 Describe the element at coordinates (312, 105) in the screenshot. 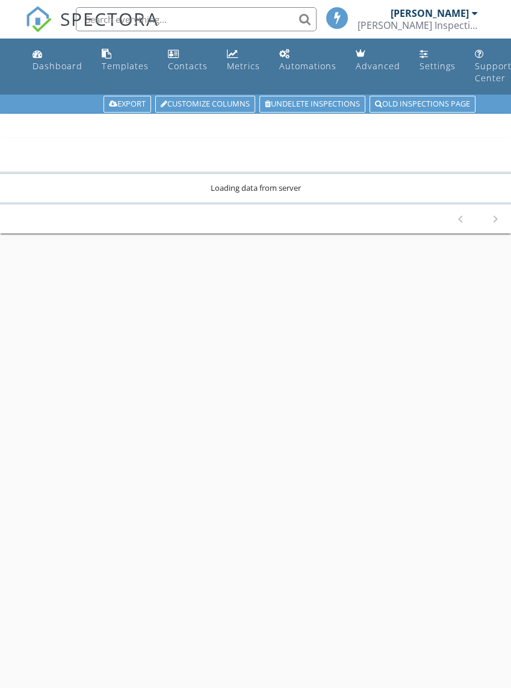

I see `a: Undelete inspections` at that location.